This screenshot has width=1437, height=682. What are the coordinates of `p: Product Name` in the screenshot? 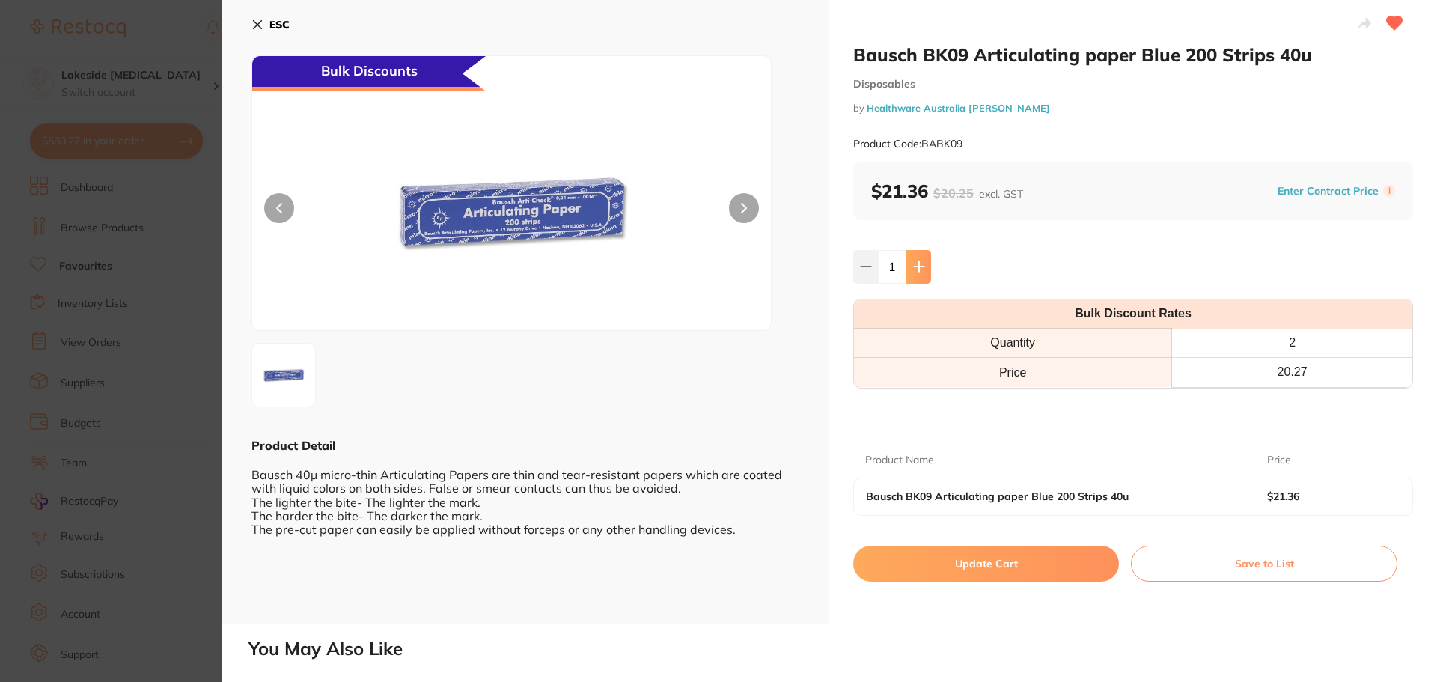 It's located at (900, 460).